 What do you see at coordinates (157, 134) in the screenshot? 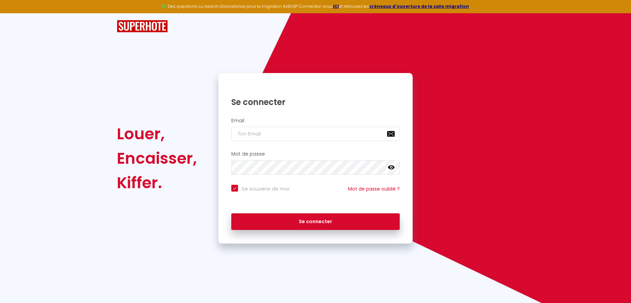
I see `div: Louer,` at bounding box center [157, 134].